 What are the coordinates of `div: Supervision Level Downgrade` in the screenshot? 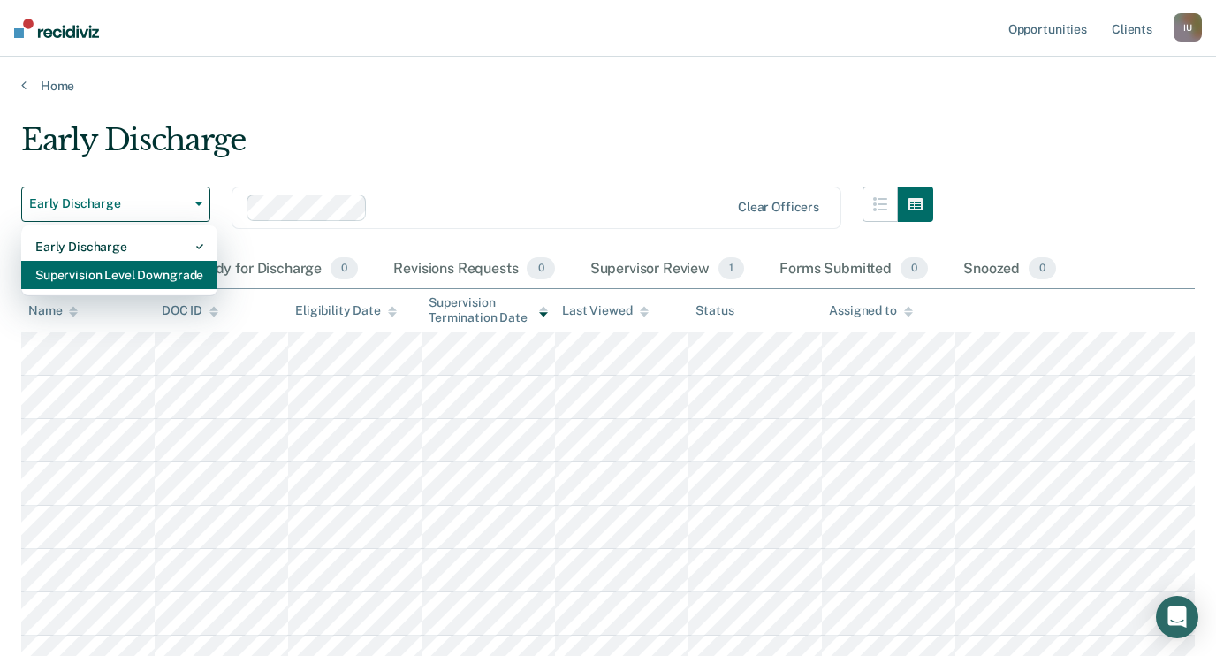 It's located at (119, 275).